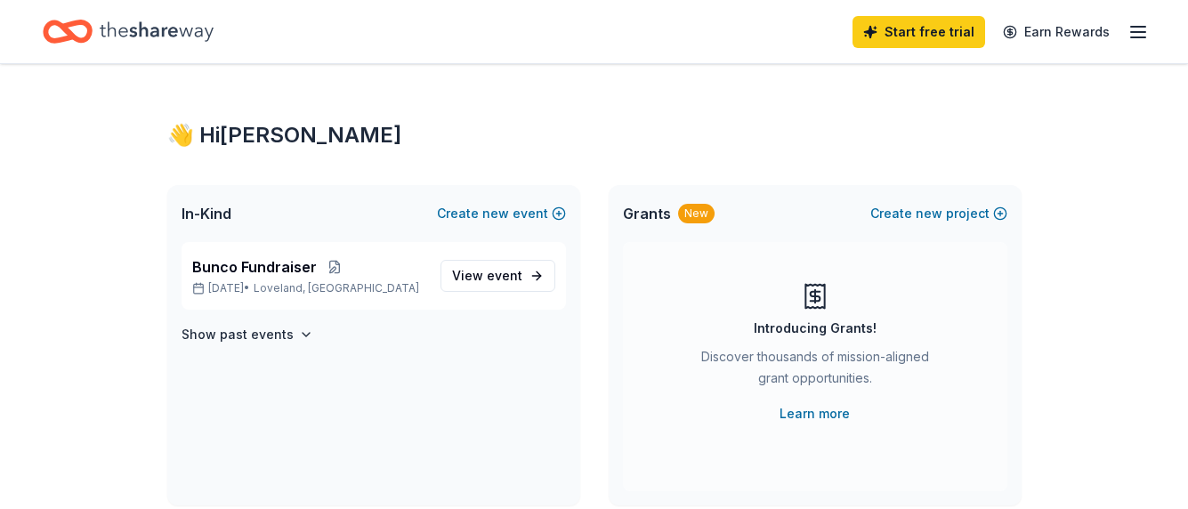 The height and width of the screenshot is (509, 1188). Describe the element at coordinates (1057, 32) in the screenshot. I see `a: Earn Rewards` at that location.